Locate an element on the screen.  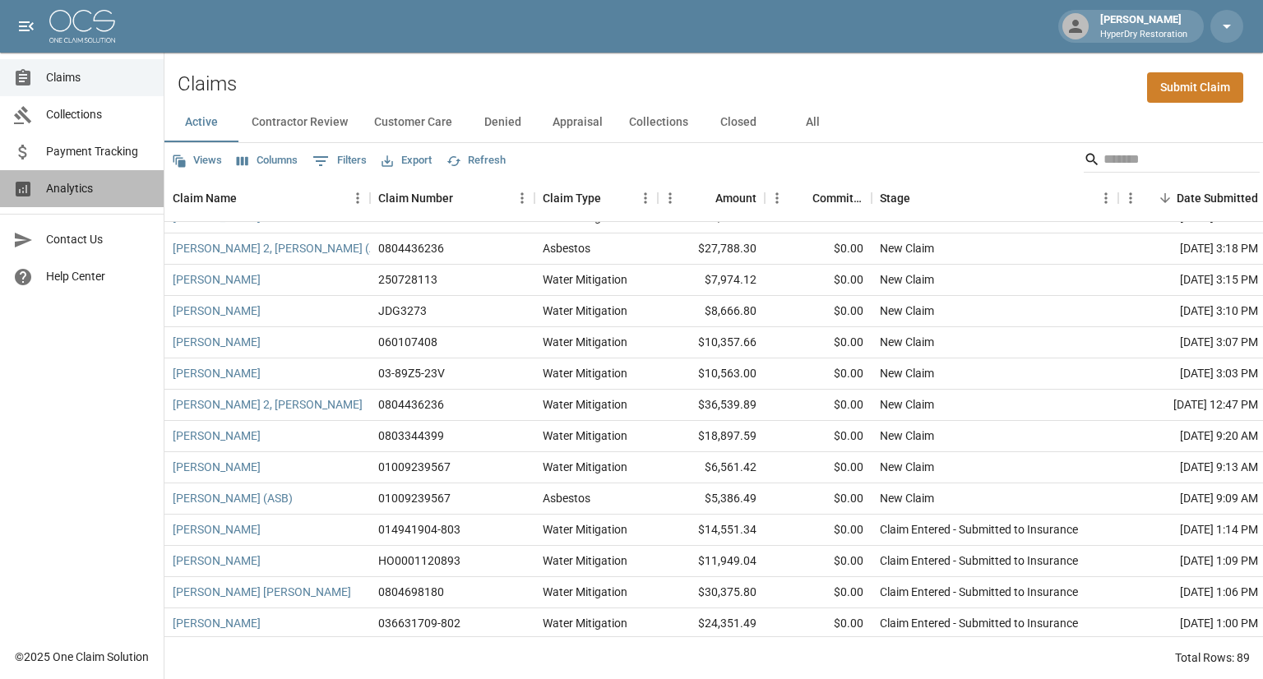
button: Collections is located at coordinates (659, 123).